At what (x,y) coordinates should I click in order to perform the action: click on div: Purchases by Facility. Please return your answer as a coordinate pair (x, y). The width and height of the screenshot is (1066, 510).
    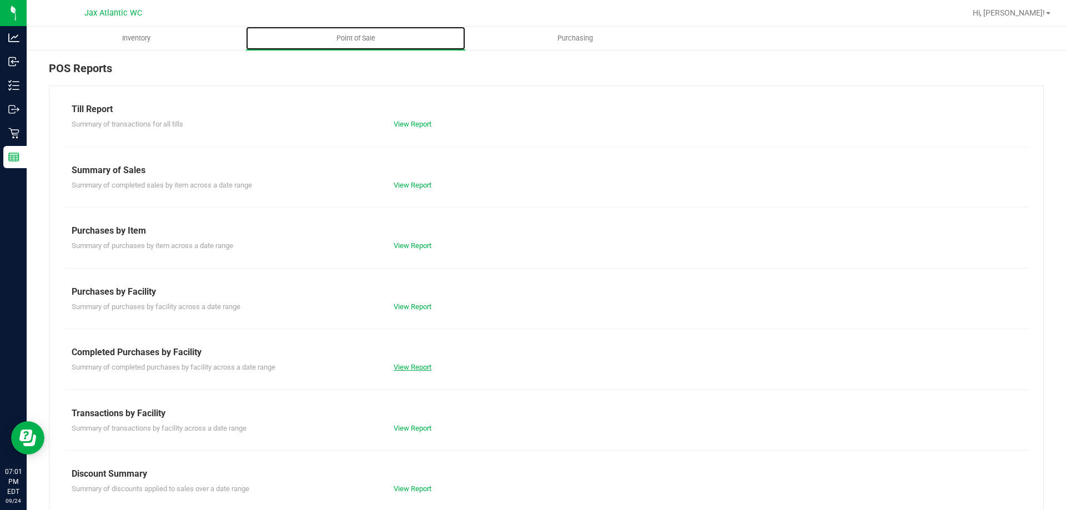
    Looking at the image, I should click on (547, 292).